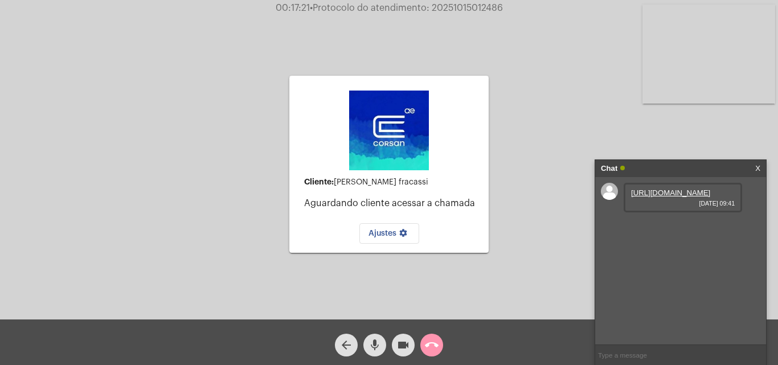  What do you see at coordinates (431, 345) in the screenshot?
I see `mat-icon: call_end` at bounding box center [431, 345].